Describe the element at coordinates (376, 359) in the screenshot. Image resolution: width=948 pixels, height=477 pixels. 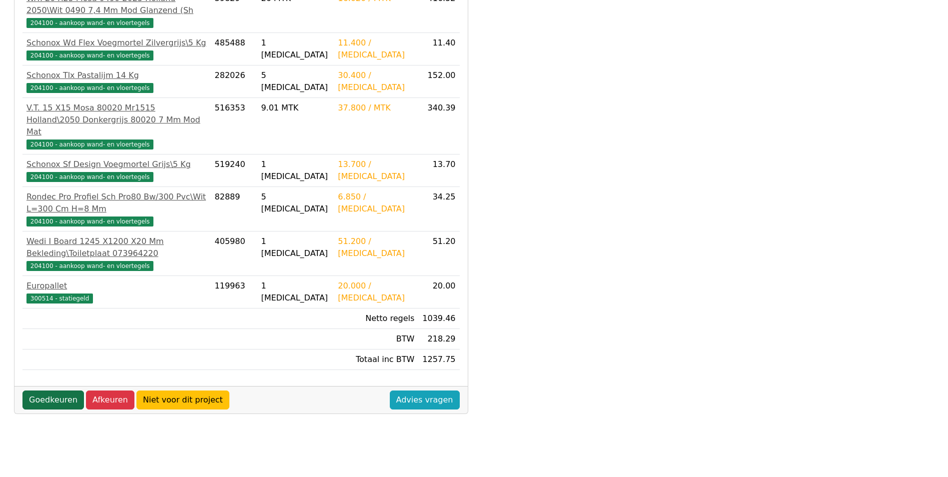
I see `td: Totaal inc BTW` at that location.